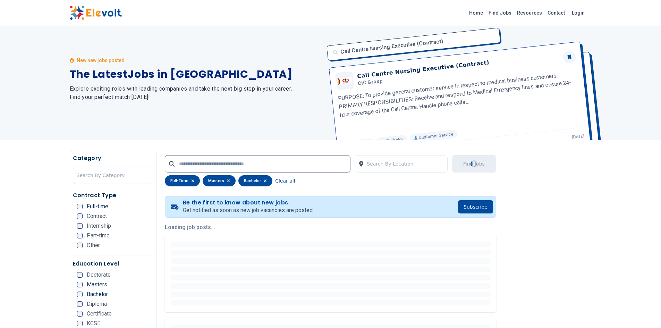 The image size is (661, 328). I want to click on a: Resources, so click(530, 13).